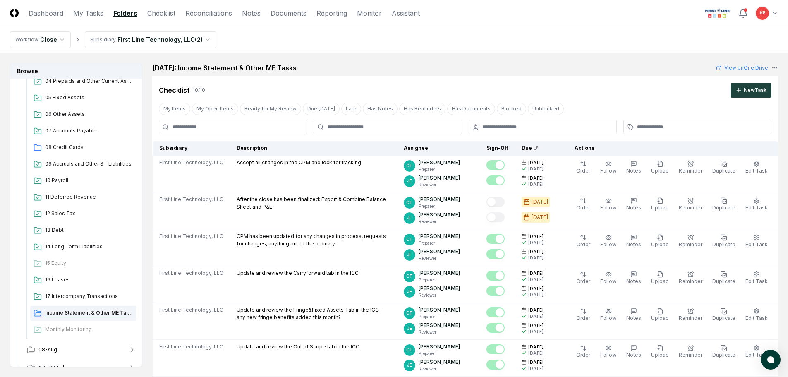 Image resolution: width=788 pixels, height=377 pixels. What do you see at coordinates (89, 263) in the screenshot?
I see `span: 15 Equity` at bounding box center [89, 263].